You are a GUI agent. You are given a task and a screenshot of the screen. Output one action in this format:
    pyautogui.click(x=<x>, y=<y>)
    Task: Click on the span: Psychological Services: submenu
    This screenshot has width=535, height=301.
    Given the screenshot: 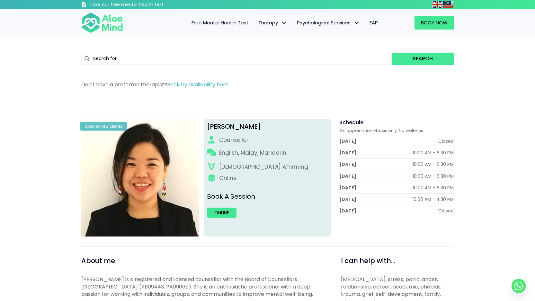 What is the action you would take?
    pyautogui.click(x=357, y=23)
    